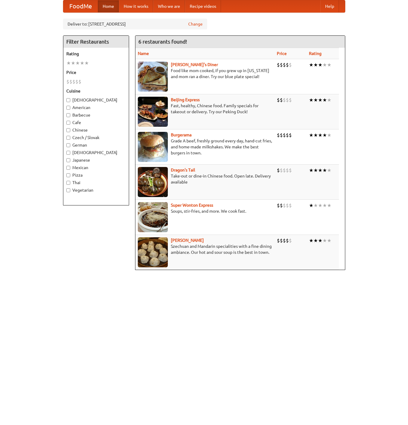 This screenshot has height=425, width=408. What do you see at coordinates (169, 6) in the screenshot?
I see `a: Who we are` at bounding box center [169, 6].